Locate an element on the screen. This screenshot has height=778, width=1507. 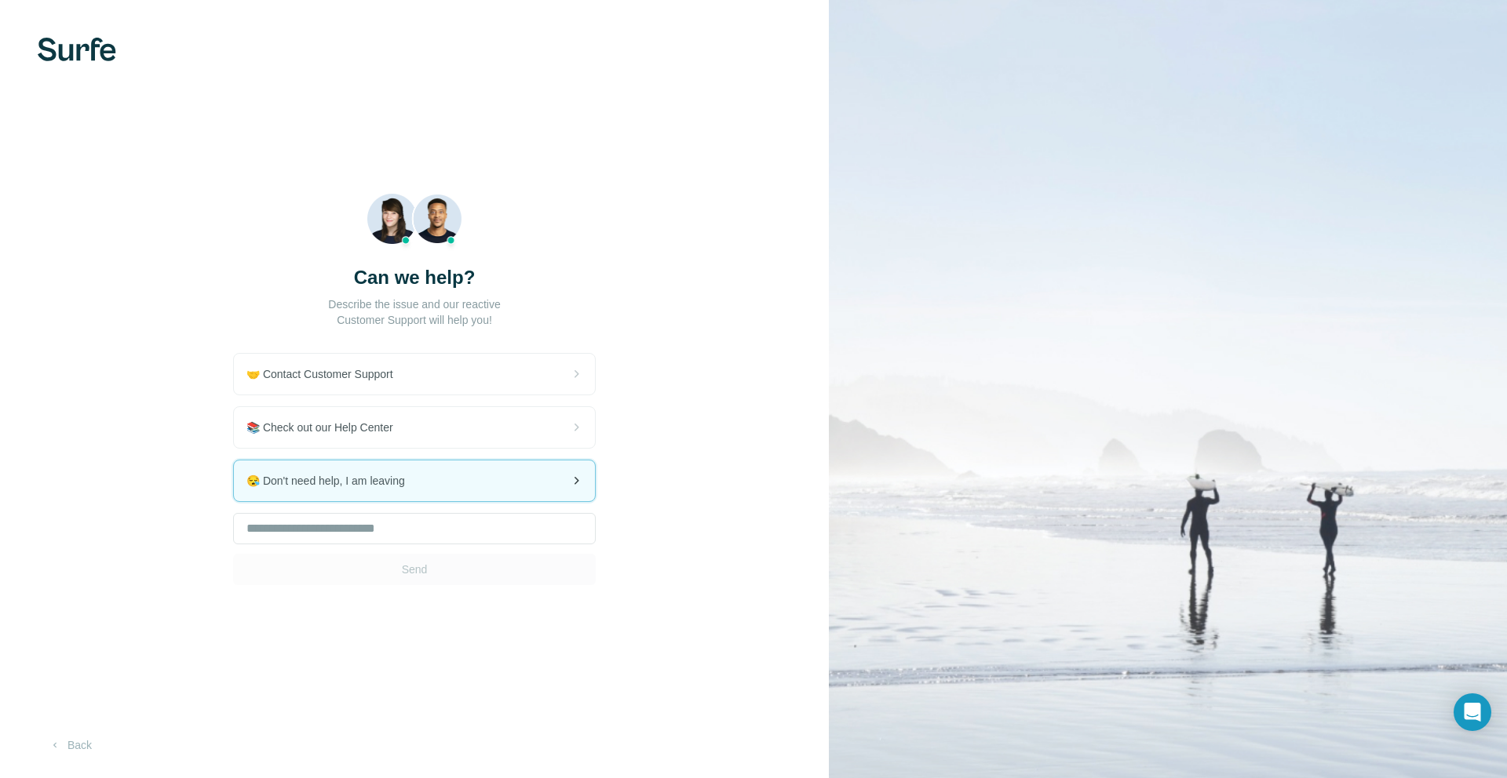
button: Back is located at coordinates (70, 745).